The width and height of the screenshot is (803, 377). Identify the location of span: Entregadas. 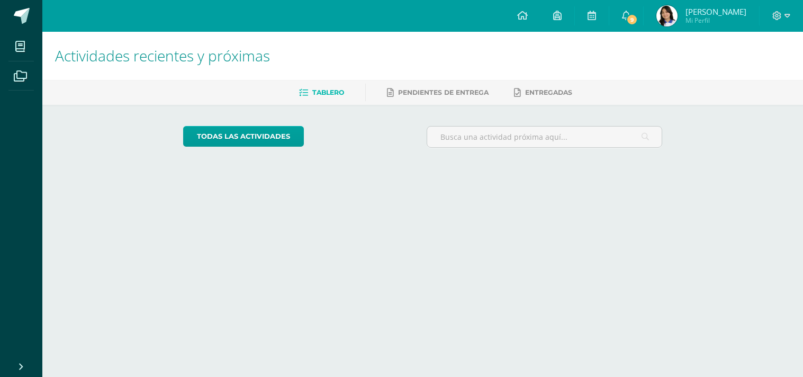
(549, 92).